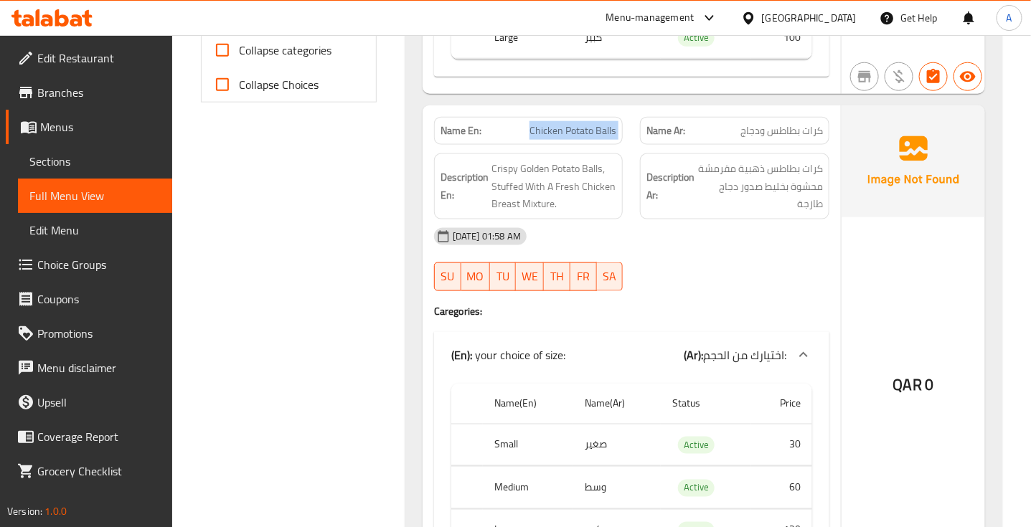  What do you see at coordinates (929, 384) in the screenshot?
I see `span: 0` at bounding box center [929, 384].